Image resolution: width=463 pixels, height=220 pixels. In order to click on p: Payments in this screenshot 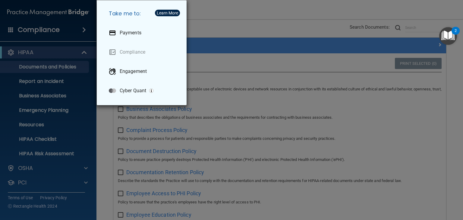, I will do `click(130, 33)`.